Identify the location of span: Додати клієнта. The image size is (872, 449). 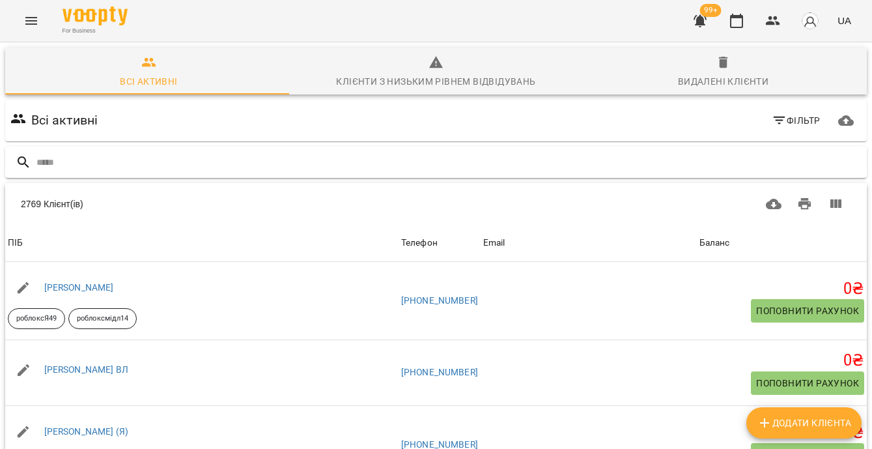
(804, 423).